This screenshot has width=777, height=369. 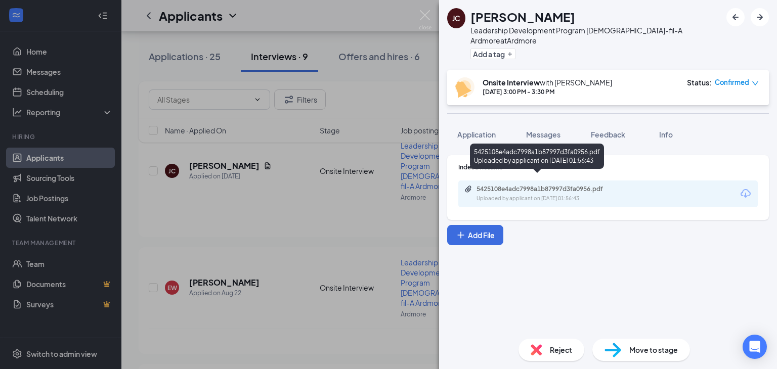 I want to click on div: Open Intercom Messenger, so click(x=755, y=347).